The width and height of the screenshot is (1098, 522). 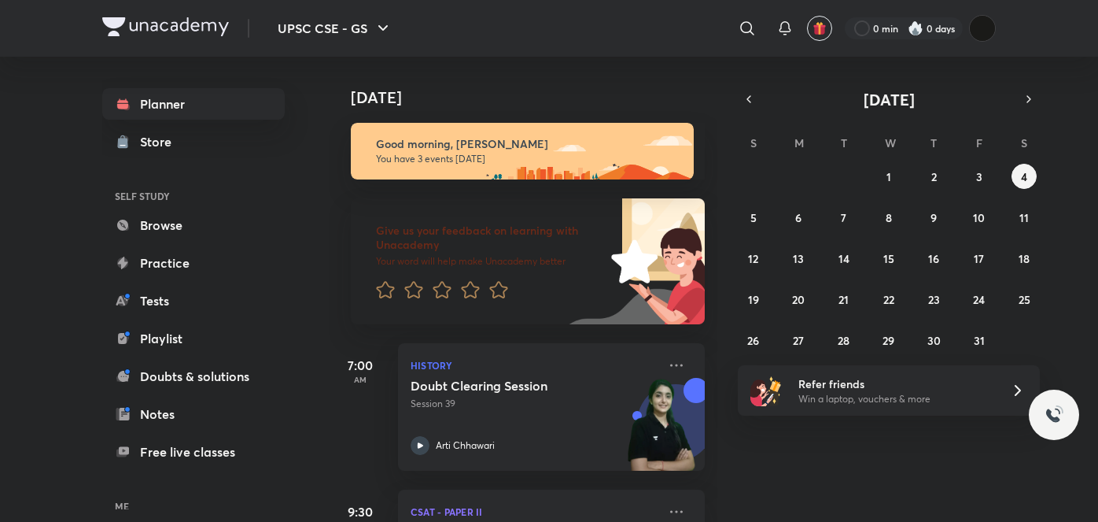 I want to click on abbr: October 2, 2025, so click(x=934, y=176).